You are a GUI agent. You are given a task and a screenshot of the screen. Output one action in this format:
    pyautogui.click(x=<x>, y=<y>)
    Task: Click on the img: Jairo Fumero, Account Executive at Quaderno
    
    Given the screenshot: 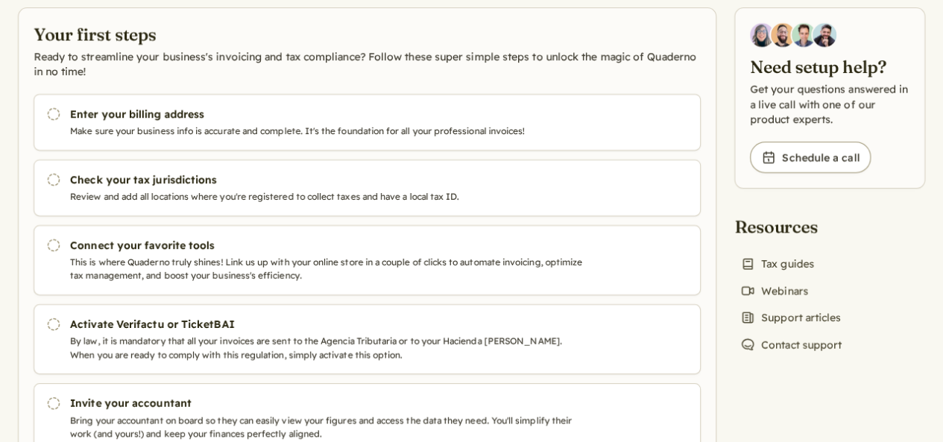 What is the action you would take?
    pyautogui.click(x=783, y=35)
    